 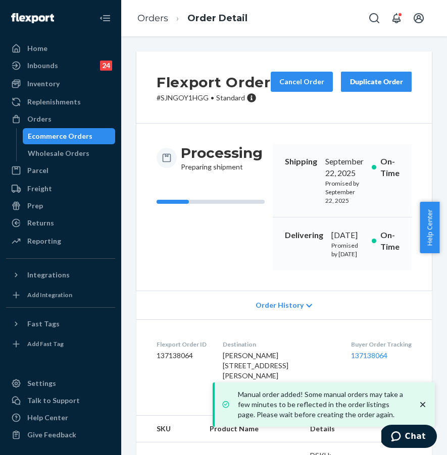 What do you see at coordinates (61, 84) in the screenshot?
I see `a: Inventory` at bounding box center [61, 84].